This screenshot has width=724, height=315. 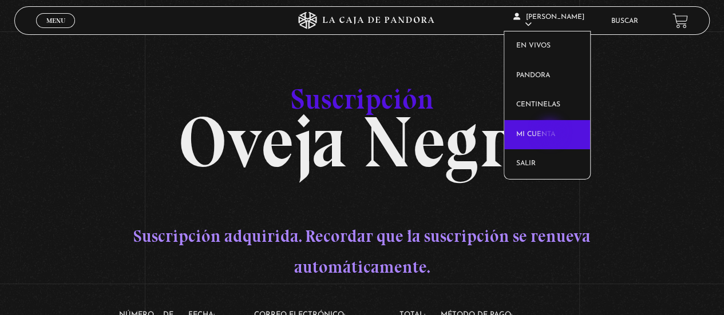 What do you see at coordinates (680, 21) in the screenshot?
I see `a: View your shopping cart` at bounding box center [680, 21].